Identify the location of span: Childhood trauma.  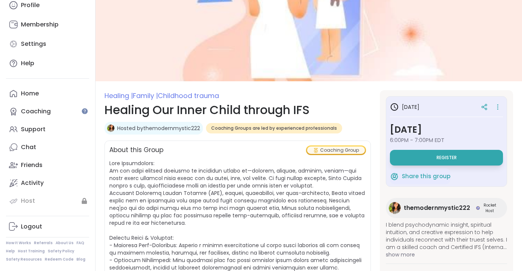
(189, 96).